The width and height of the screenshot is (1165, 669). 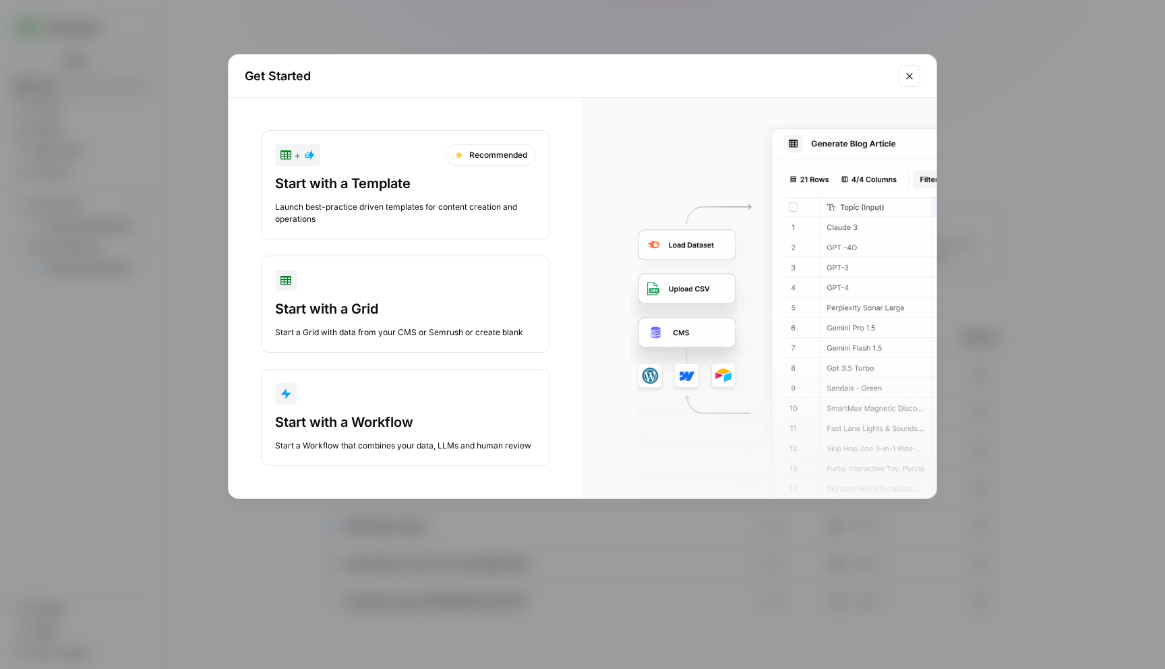 What do you see at coordinates (491, 155) in the screenshot?
I see `div: Recommended` at bounding box center [491, 155].